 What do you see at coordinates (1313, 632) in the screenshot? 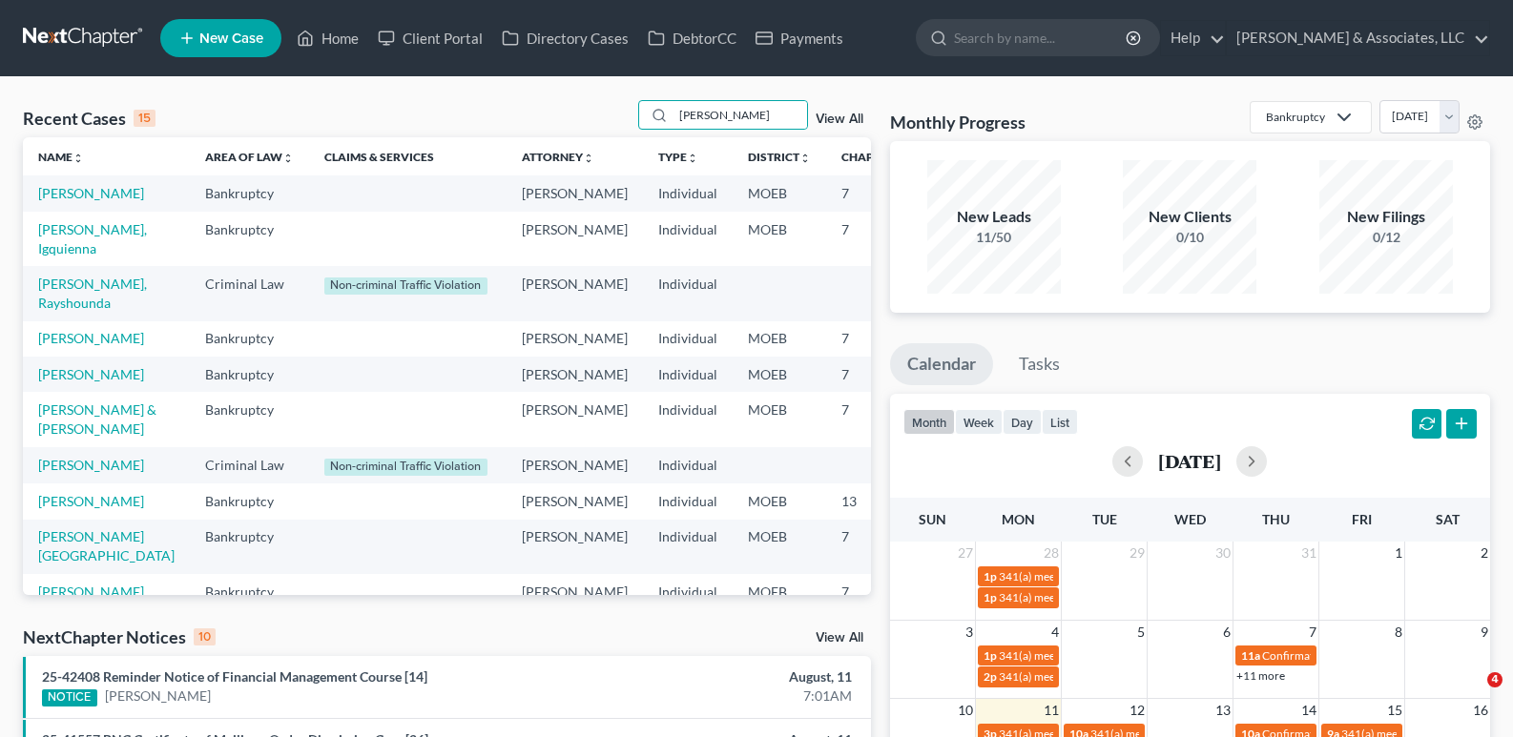
I see `span: 7` at bounding box center [1313, 632].